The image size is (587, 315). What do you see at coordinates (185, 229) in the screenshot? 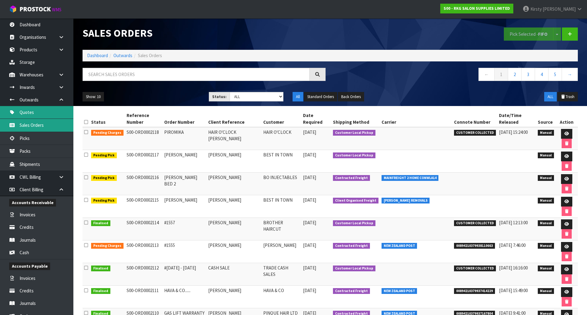
I see `td: #1557` at bounding box center [185, 229].